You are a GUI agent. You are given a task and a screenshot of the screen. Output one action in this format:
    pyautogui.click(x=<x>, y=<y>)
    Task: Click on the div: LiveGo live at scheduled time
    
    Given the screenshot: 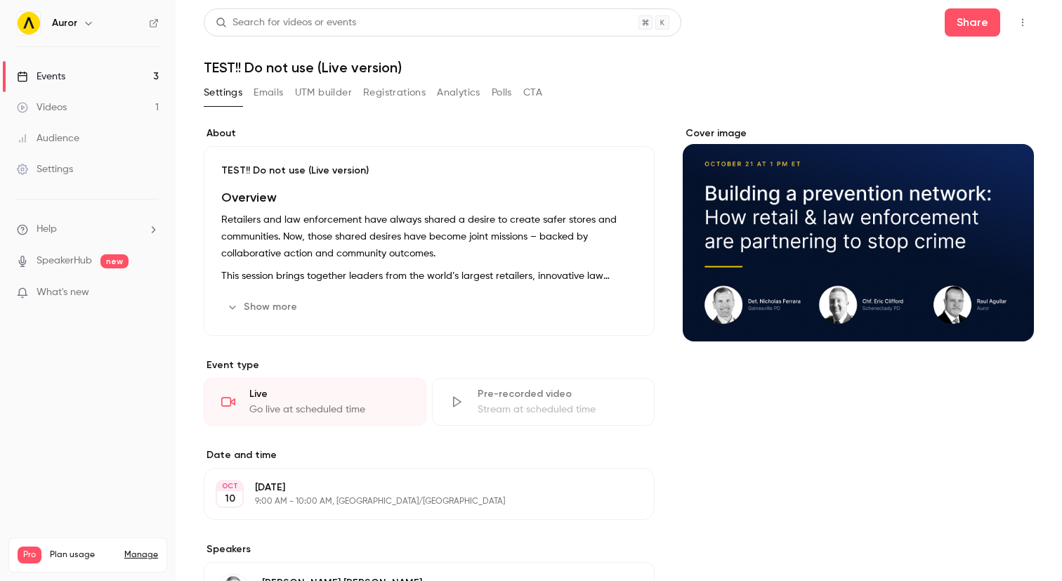 What is the action you would take?
    pyautogui.click(x=315, y=402)
    